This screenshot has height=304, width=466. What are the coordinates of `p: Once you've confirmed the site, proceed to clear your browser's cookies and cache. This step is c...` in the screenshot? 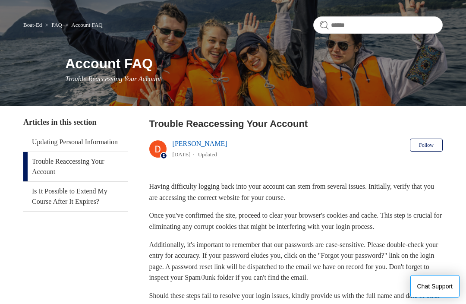 It's located at (296, 221).